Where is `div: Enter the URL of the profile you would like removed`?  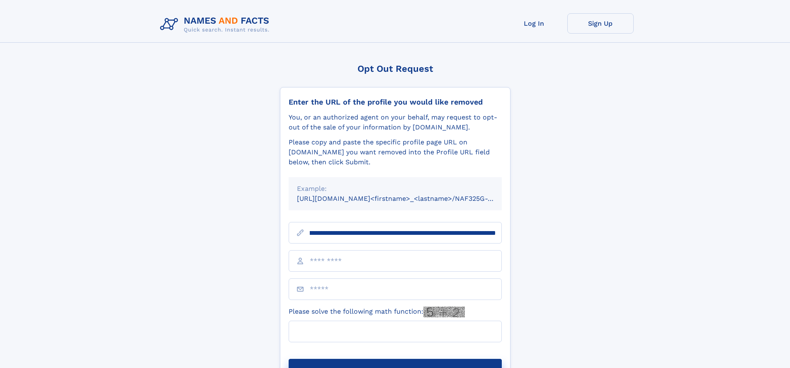
div: Enter the URL of the profile you would like removed is located at coordinates (395, 102).